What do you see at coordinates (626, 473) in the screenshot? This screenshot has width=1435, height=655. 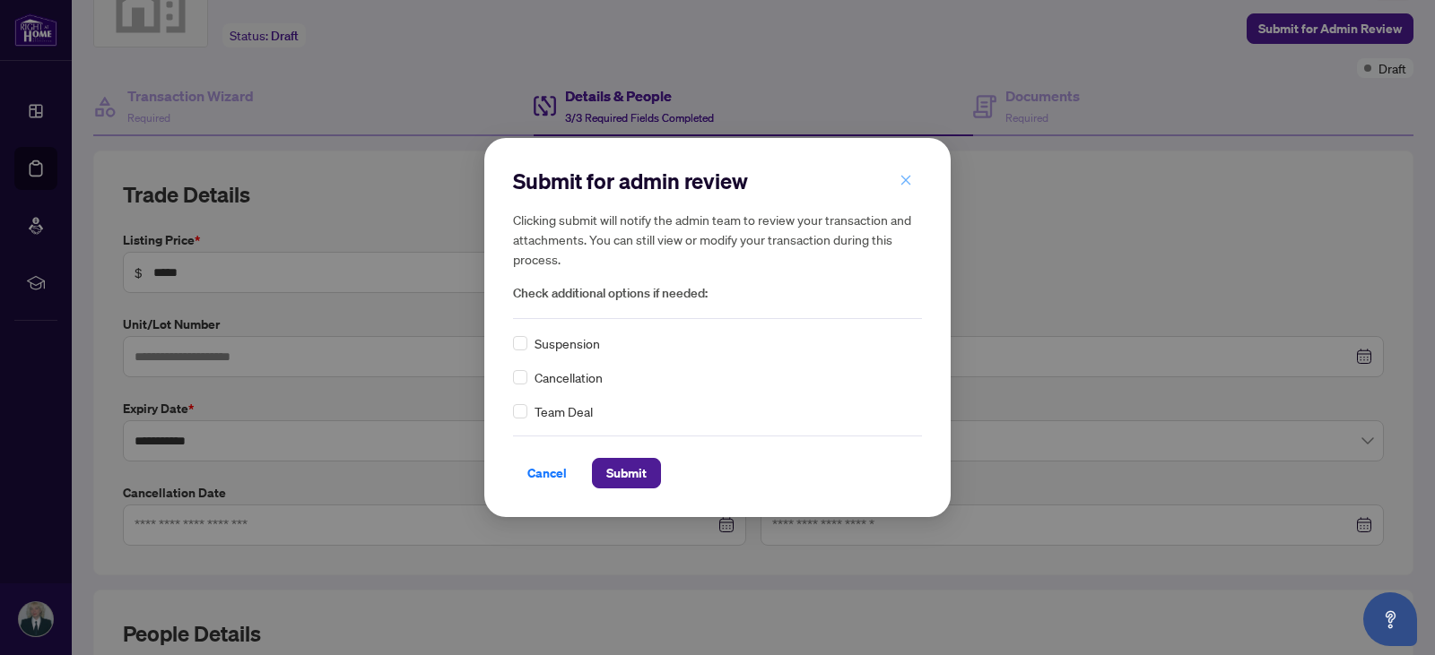 I see `button: Submit` at bounding box center [626, 473].